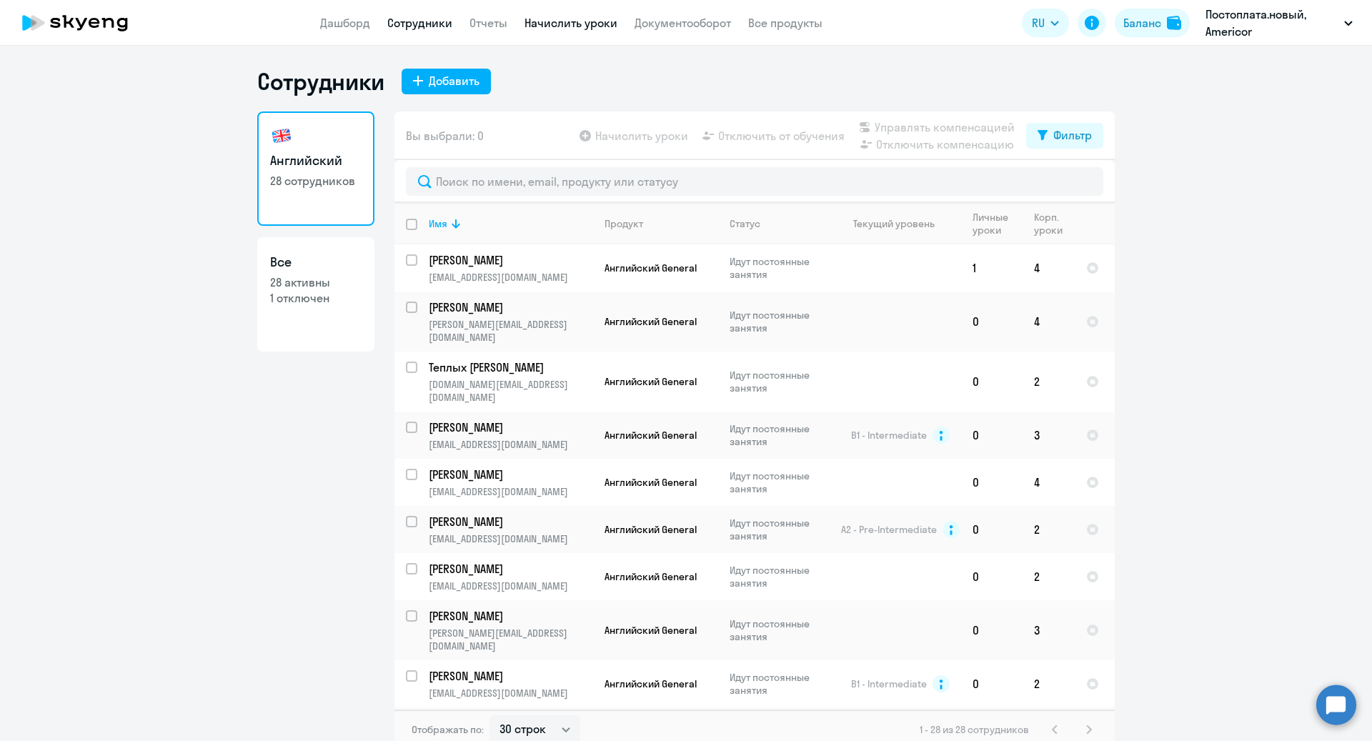  Describe the element at coordinates (992, 268) in the screenshot. I see `td: 1` at that location.